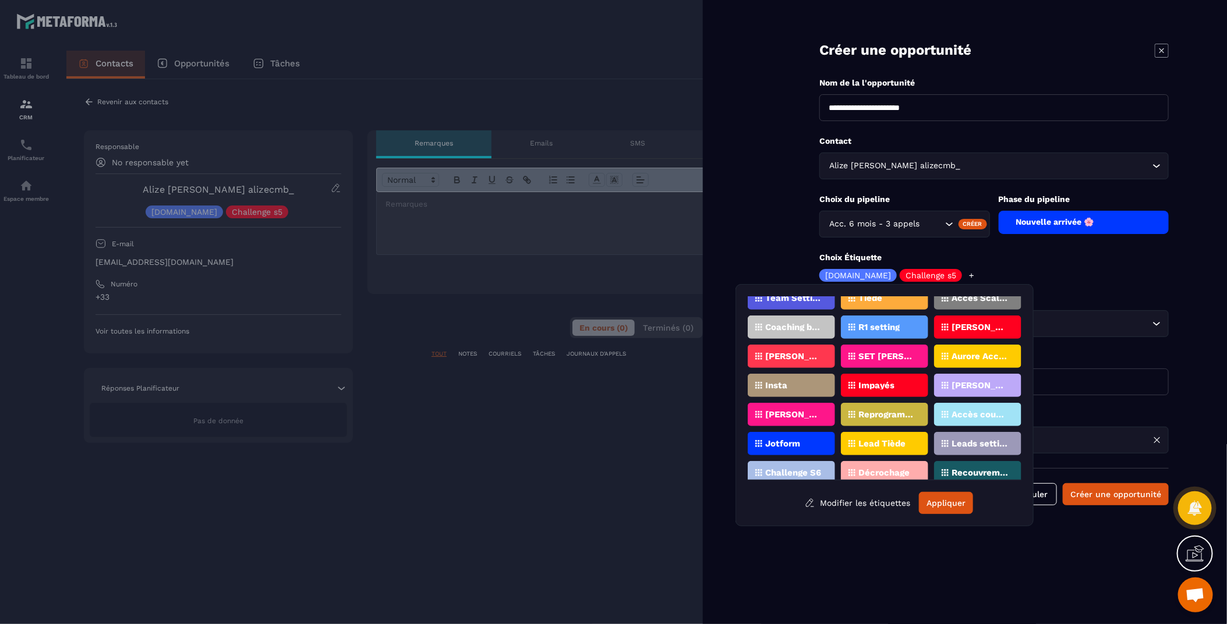  Describe the element at coordinates (874, 224) in the screenshot. I see `span: Acc. 6 mois - 3 appels` at that location.